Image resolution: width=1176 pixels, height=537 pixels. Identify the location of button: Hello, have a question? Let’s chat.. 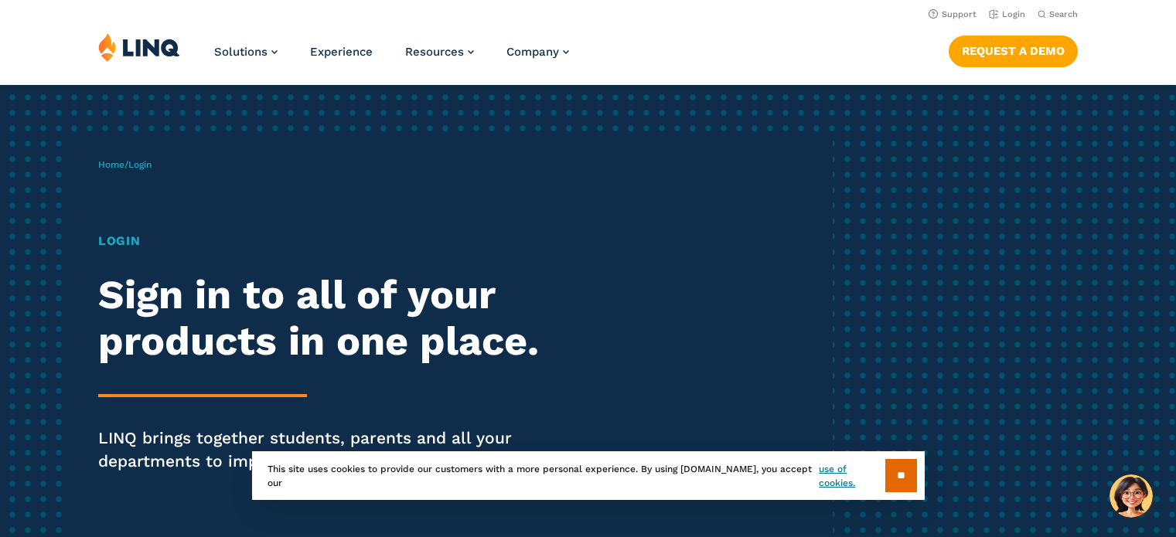
(1131, 496).